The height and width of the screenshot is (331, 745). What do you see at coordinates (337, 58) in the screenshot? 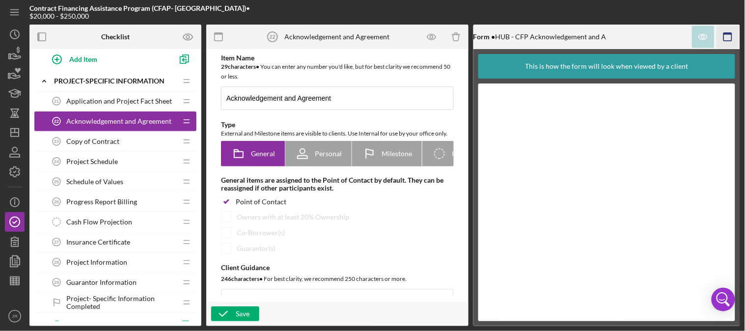
I see `div: Item Name` at bounding box center [337, 58].